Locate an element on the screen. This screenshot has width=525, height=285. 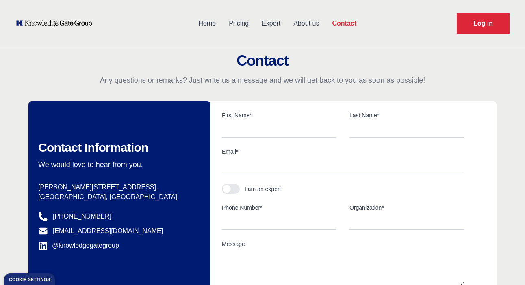
p: We would love to hear from you. is located at coordinates (115, 165).